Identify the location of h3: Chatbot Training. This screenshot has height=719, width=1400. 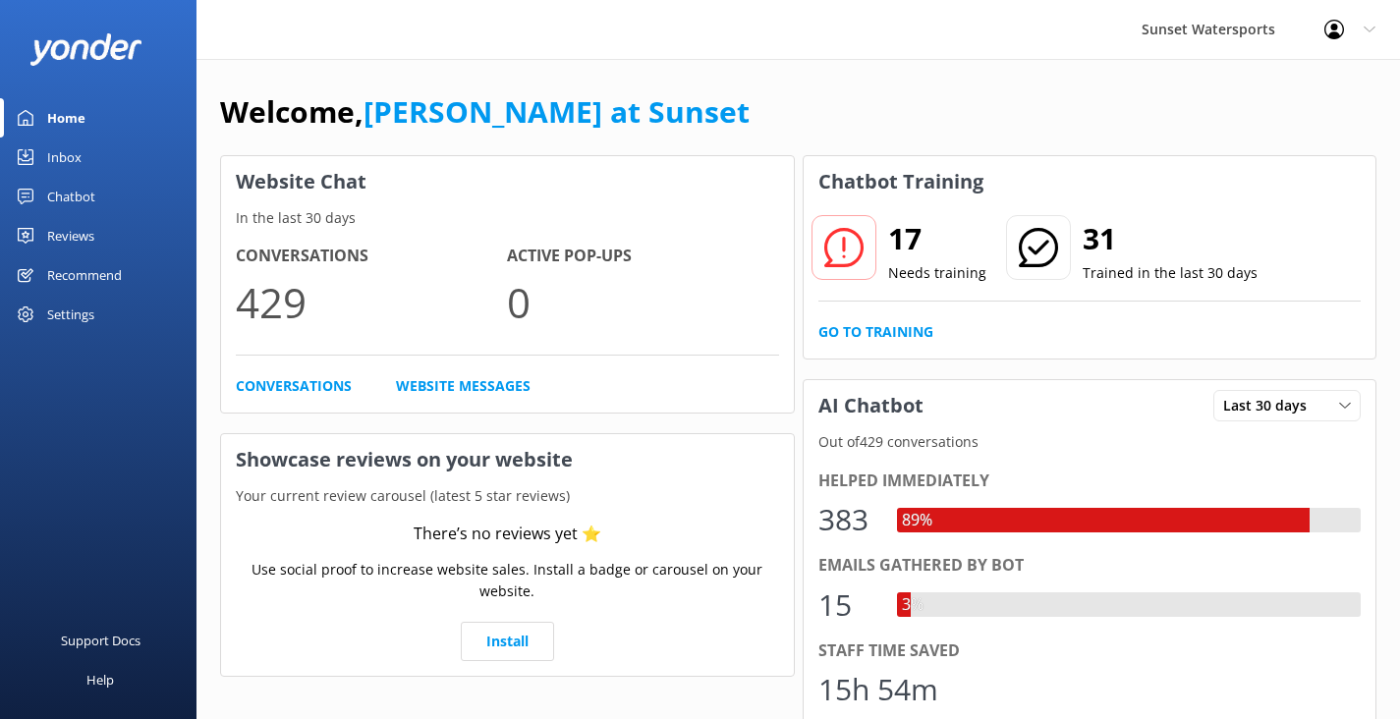
(901, 182).